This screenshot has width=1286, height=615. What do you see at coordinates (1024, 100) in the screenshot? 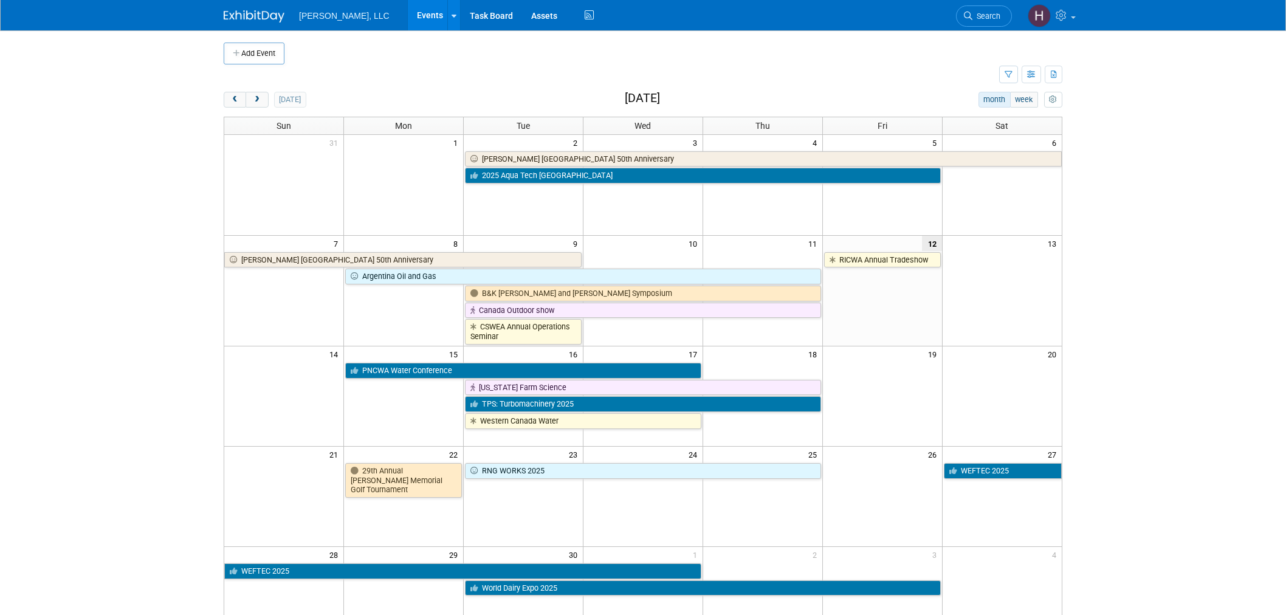
I see `button: week` at bounding box center [1024, 100].